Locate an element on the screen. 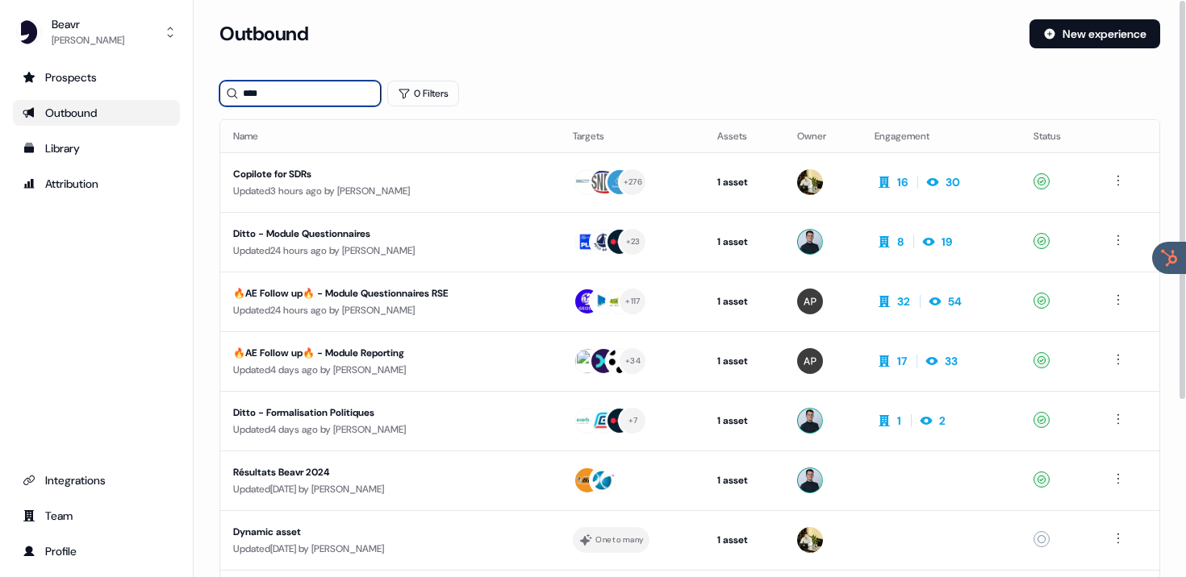 This screenshot has width=1186, height=577. div: Team is located at coordinates (96, 516).